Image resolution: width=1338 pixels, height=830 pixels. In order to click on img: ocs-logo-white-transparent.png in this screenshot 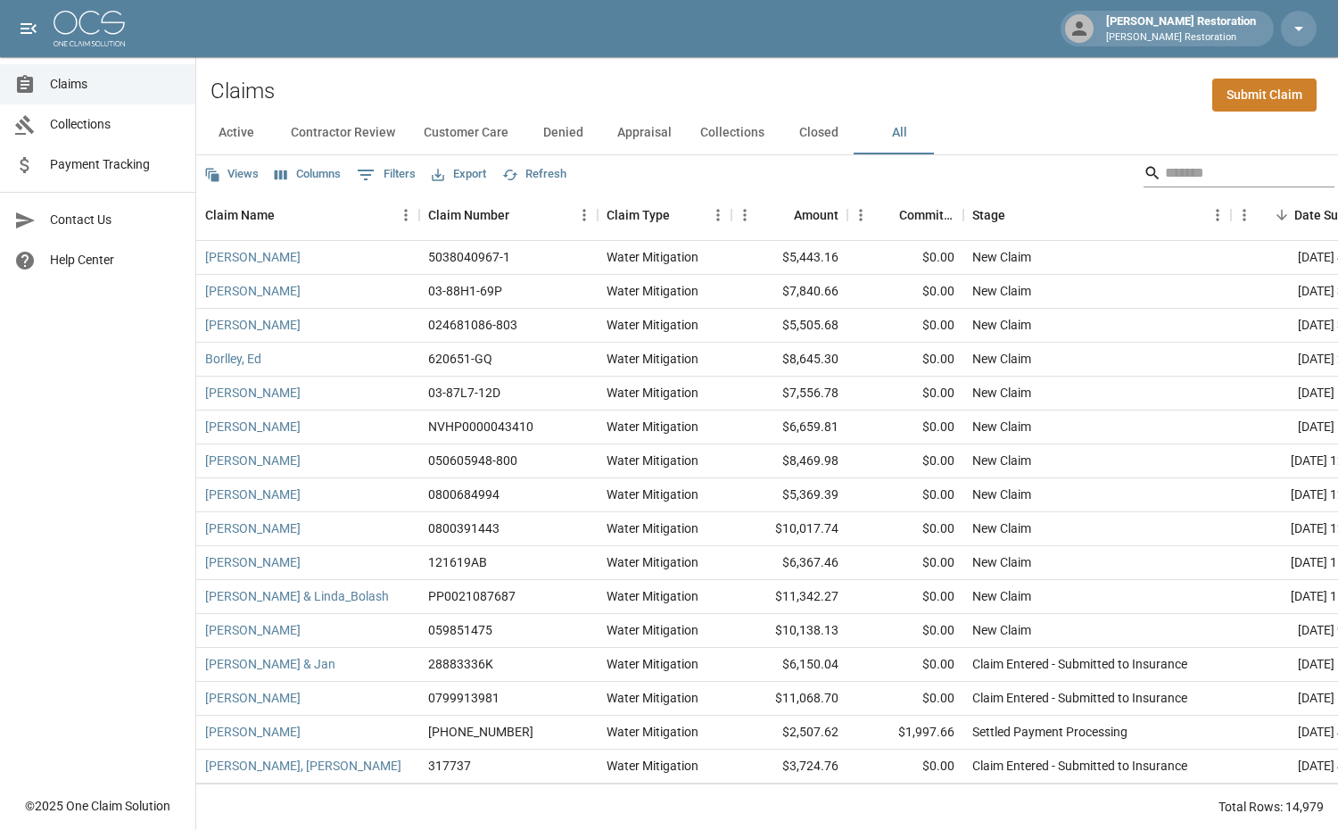, I will do `click(89, 29)`.